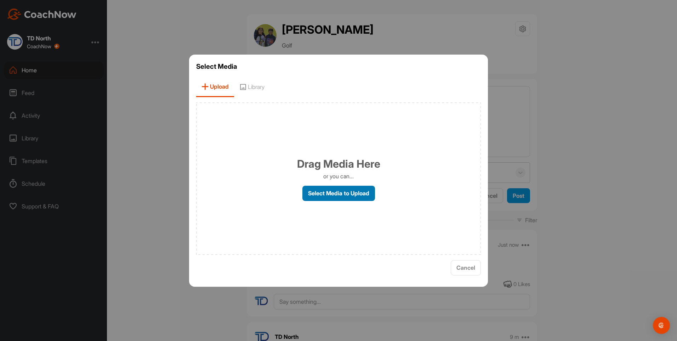 This screenshot has width=677, height=341. I want to click on span: Cancel, so click(466, 267).